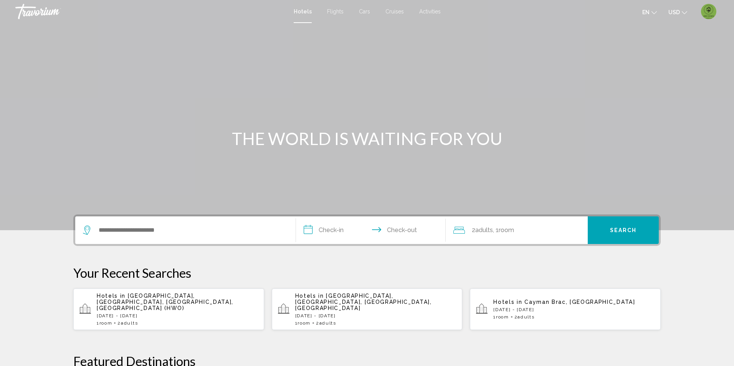  I want to click on span: Search, so click(624, 231).